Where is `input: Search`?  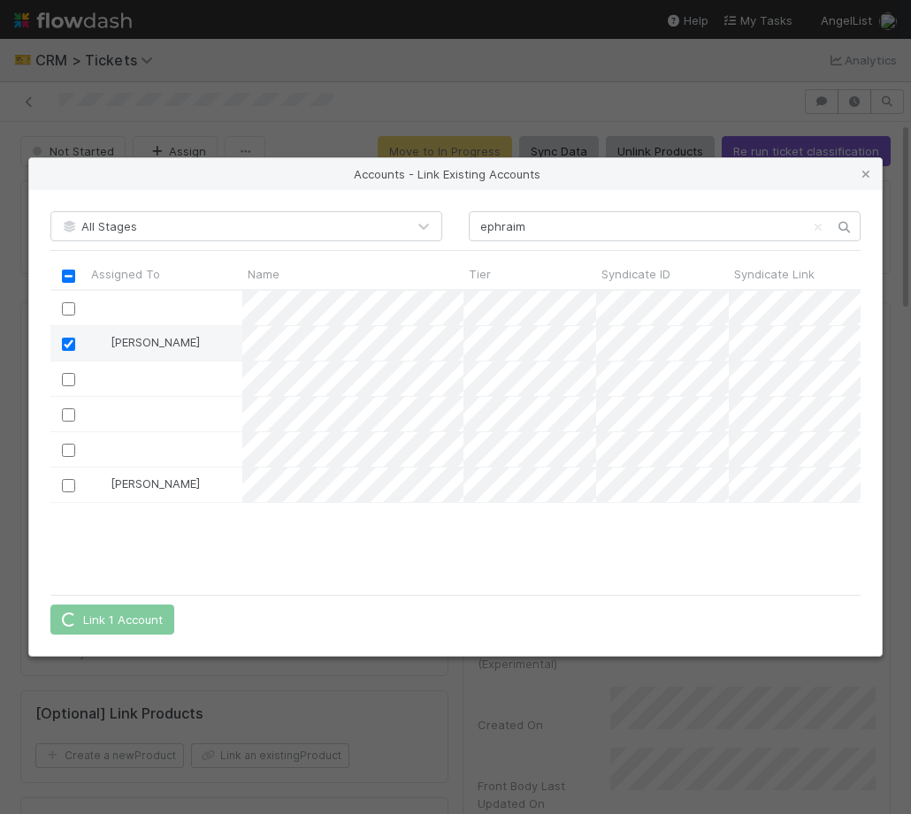 input: Search is located at coordinates (664, 226).